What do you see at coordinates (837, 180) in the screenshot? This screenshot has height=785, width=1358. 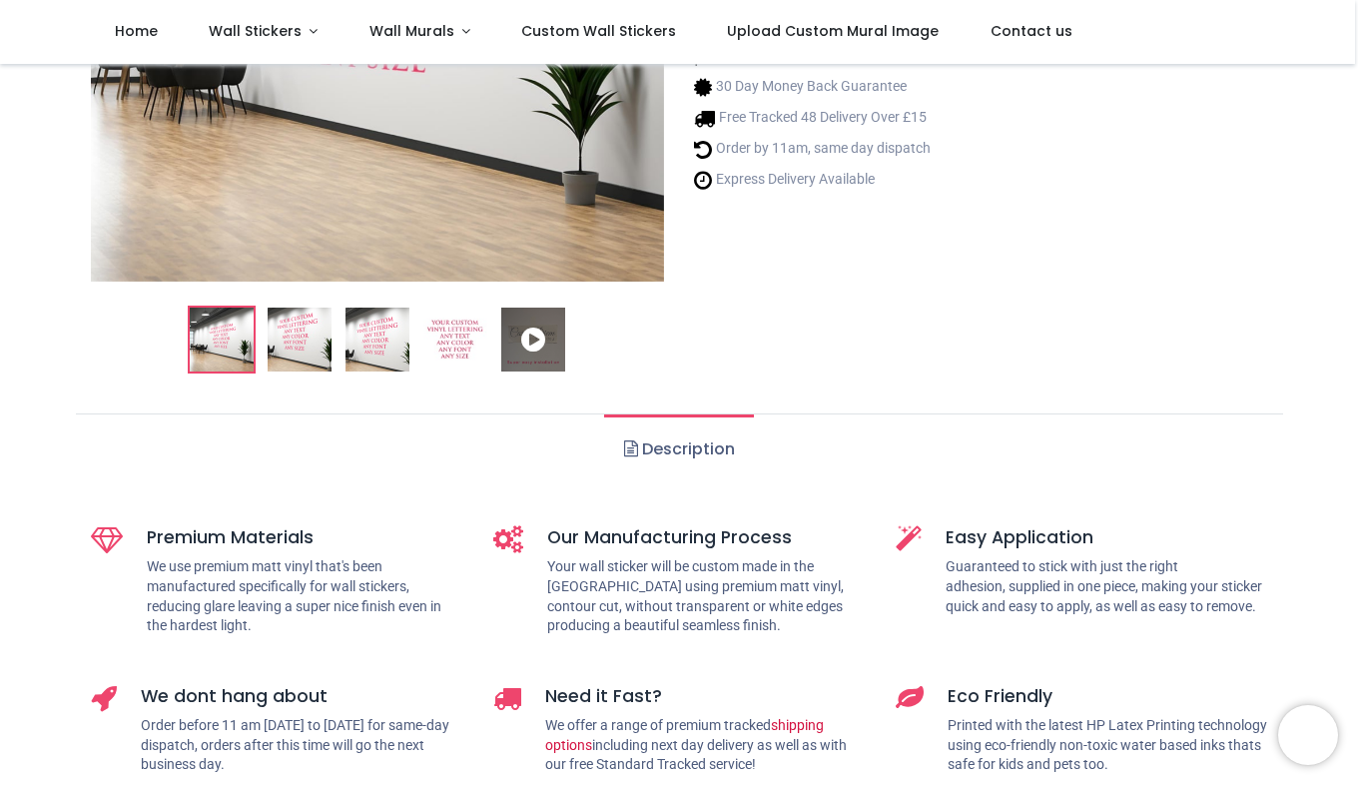 I see `li: Express Delivery Available` at bounding box center [837, 180].